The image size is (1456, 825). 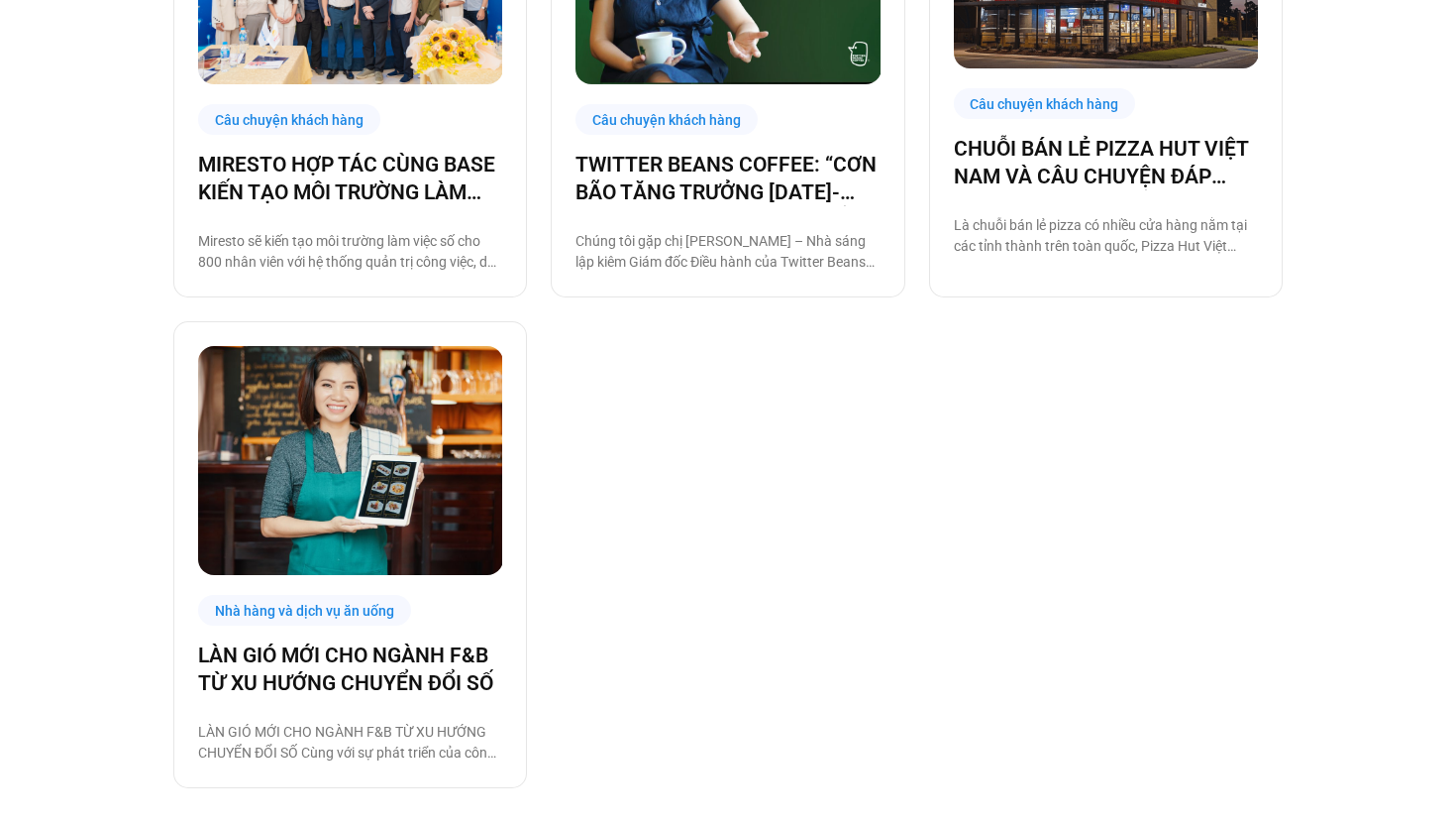 I want to click on a: CHUỖI BÁN LẺ PIZZA HUT VIỆT NAM VÀ CÂU CHUYỆN ĐÁP ỨNG NHU CẦU TUYỂN DỤNG CÙNG BASE E-HIRING, so click(x=1105, y=162).